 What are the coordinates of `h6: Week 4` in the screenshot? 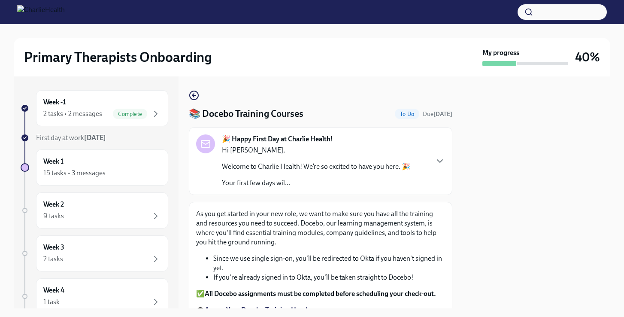 It's located at (54, 290).